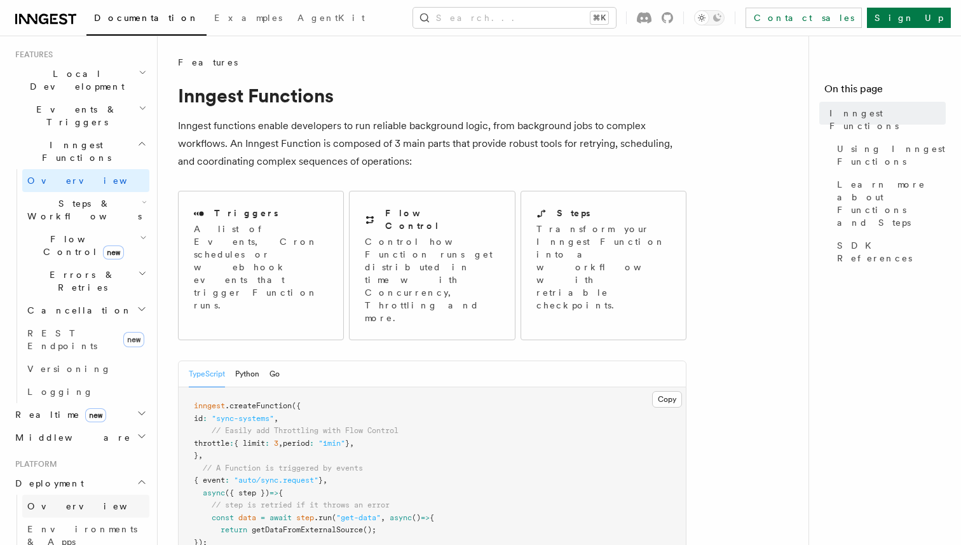 The height and width of the screenshot is (545, 961). What do you see at coordinates (209, 405) in the screenshot?
I see `span: inngest` at bounding box center [209, 405].